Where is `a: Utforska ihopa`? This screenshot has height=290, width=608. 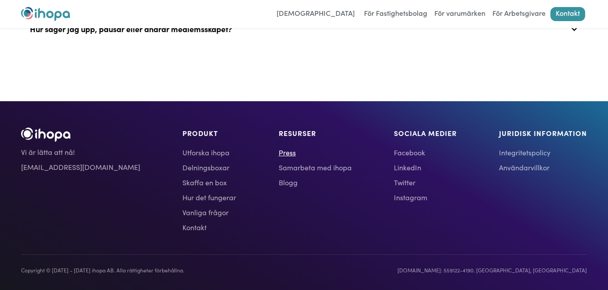
a: Utforska ihopa is located at coordinates (209, 152).